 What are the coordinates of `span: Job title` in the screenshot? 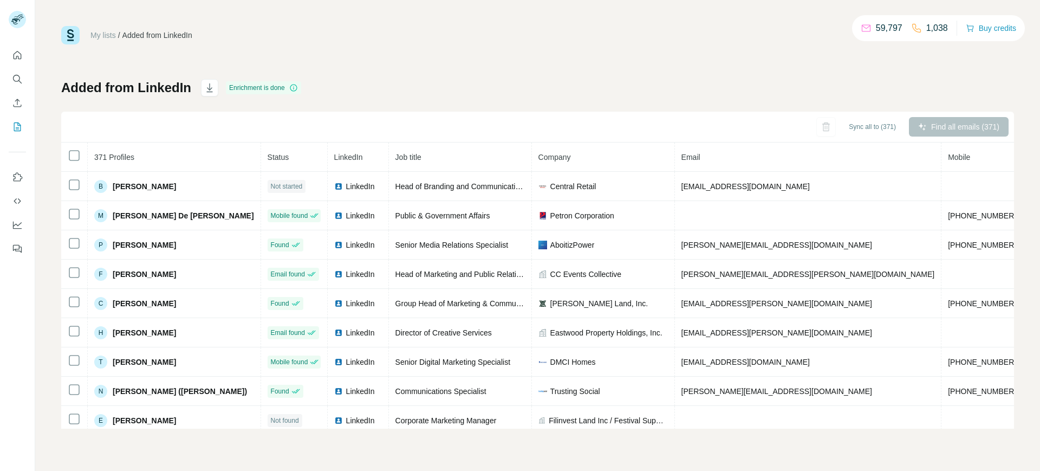 It's located at (408, 157).